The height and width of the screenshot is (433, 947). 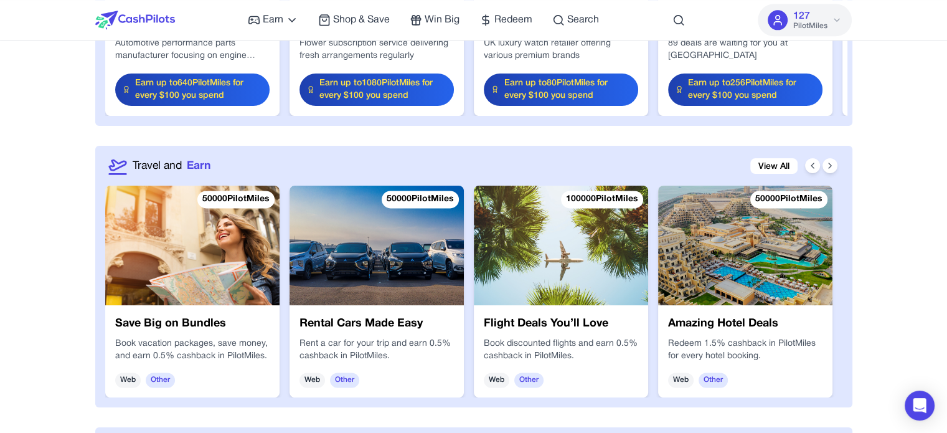 What do you see at coordinates (192, 324) in the screenshot?
I see `h3: Save Big on Bundles` at bounding box center [192, 324].